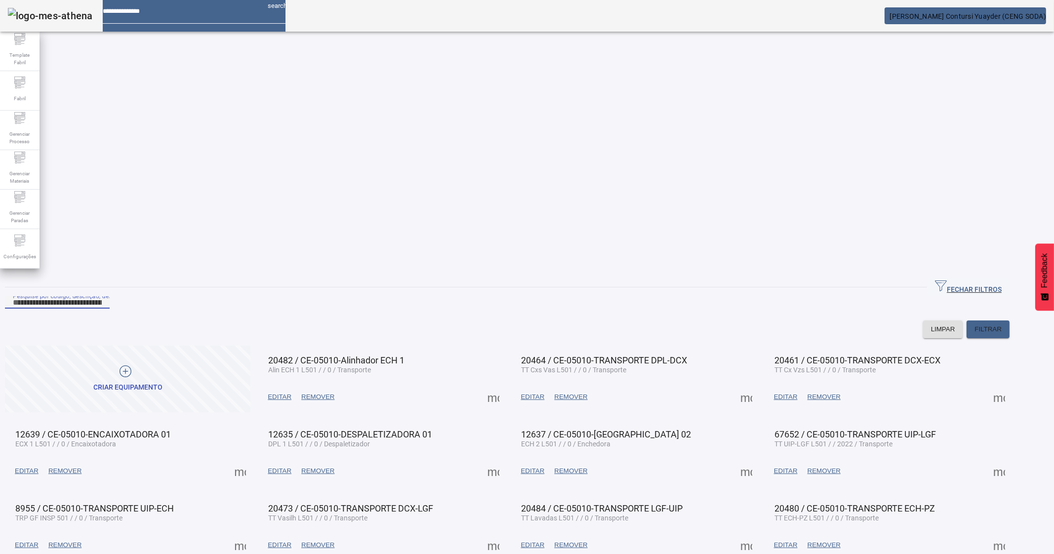 The image size is (1054, 554). What do you see at coordinates (320, 370) in the screenshot?
I see `span: Alin ECH 1 L501 / / 0 / Transporte` at bounding box center [320, 370].